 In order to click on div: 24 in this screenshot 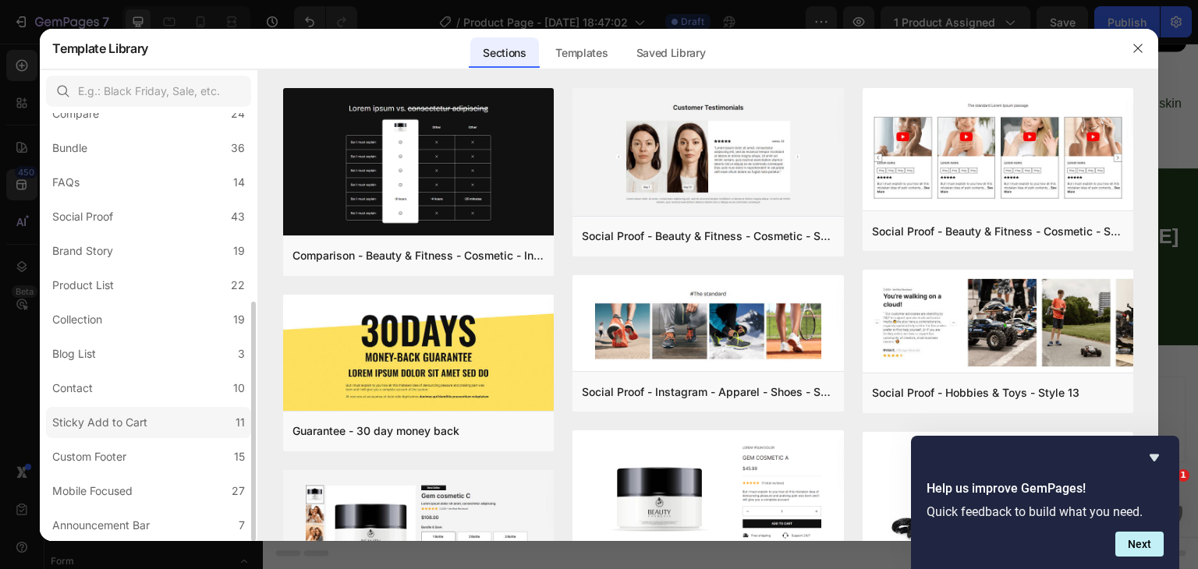, I will do `click(238, 114)`.